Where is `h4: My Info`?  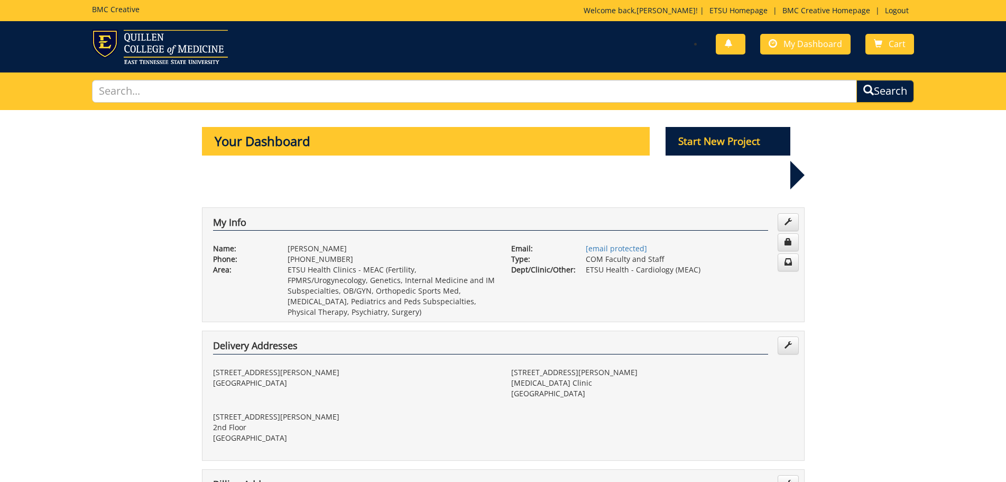 h4: My Info is located at coordinates (491, 224).